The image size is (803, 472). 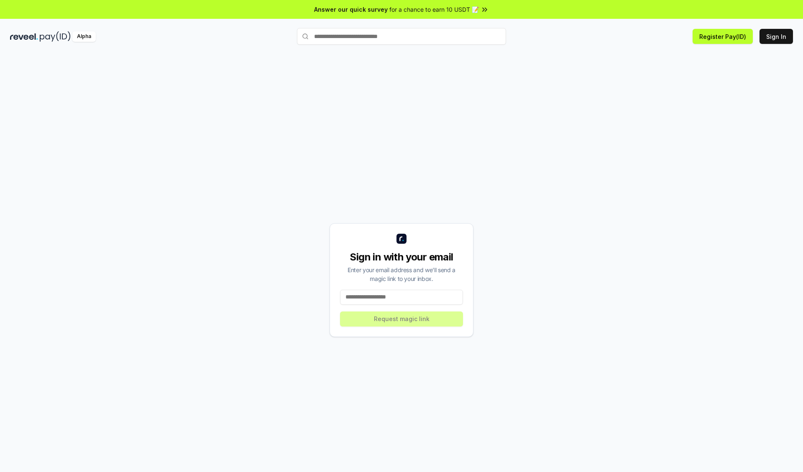 I want to click on button: Register Pay(ID), so click(x=723, y=36).